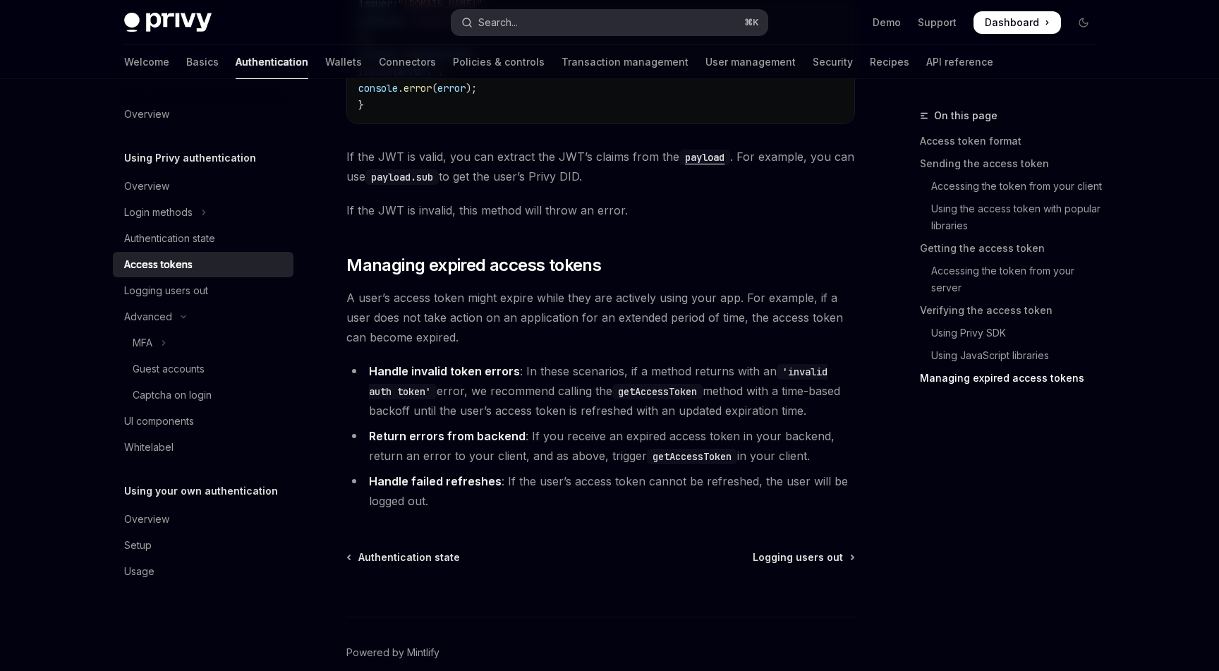  What do you see at coordinates (272, 62) in the screenshot?
I see `a: Authentication` at bounding box center [272, 62].